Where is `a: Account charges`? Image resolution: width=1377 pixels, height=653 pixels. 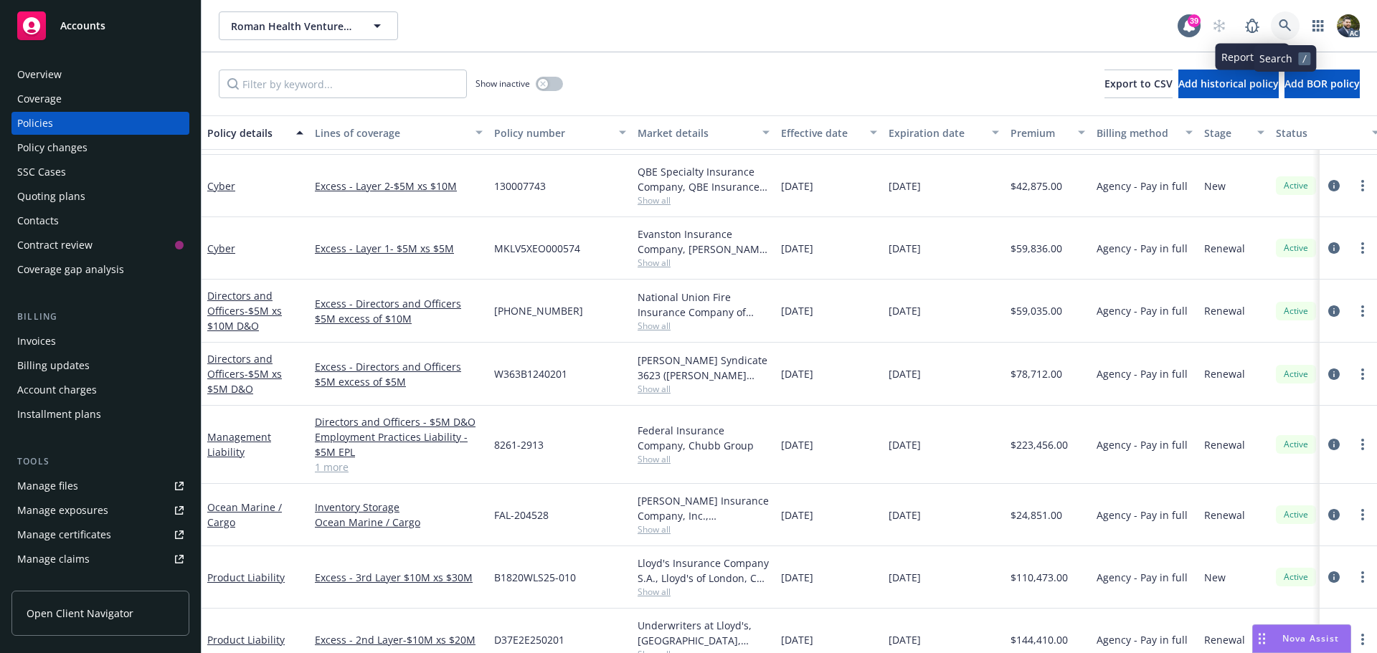 a: Account charges is located at coordinates (100, 390).